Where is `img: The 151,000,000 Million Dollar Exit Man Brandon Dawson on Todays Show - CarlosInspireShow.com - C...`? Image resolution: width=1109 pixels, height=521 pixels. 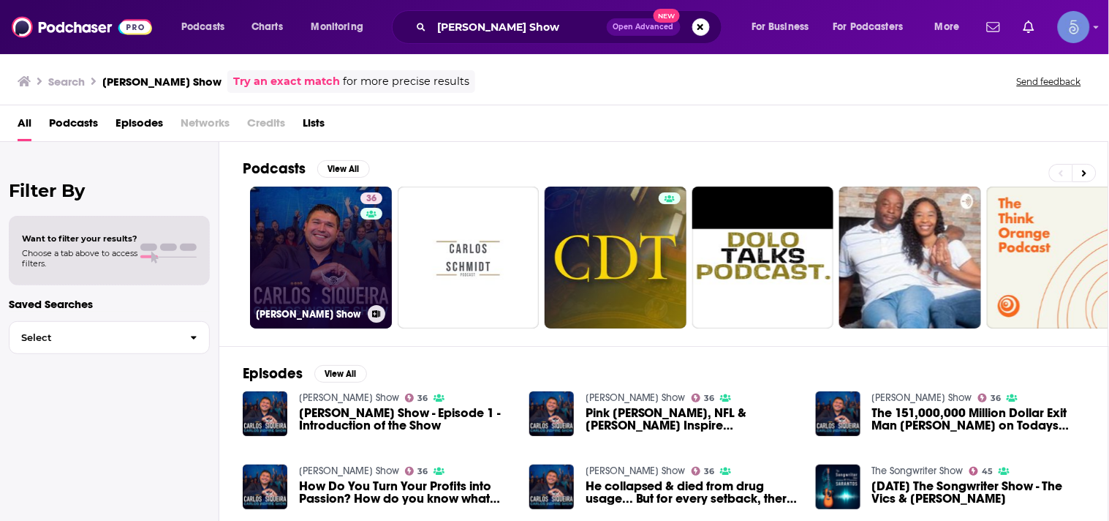
img: The 151,000,000 Million Dollar Exit Man Brandon Dawson on Todays Show - CarlosInspireShow.com - C... is located at coordinates (838, 413).